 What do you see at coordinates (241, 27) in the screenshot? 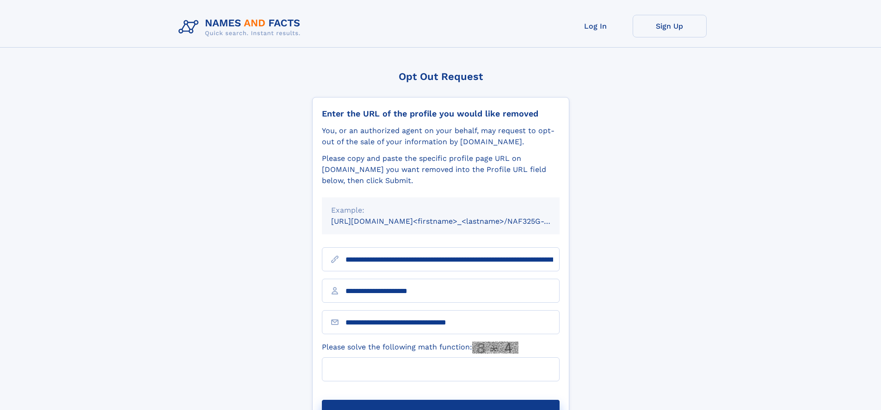
I see `img: Logo Names and Facts` at bounding box center [241, 27].